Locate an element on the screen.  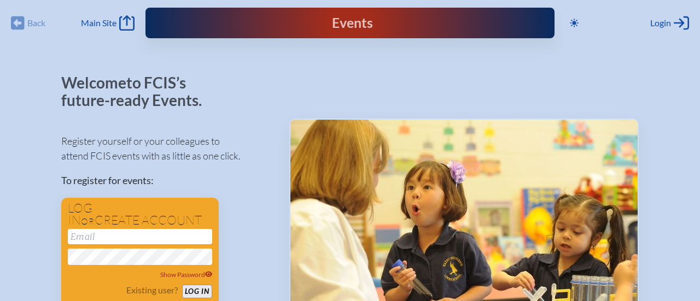
span: Main Site is located at coordinates (98, 23).